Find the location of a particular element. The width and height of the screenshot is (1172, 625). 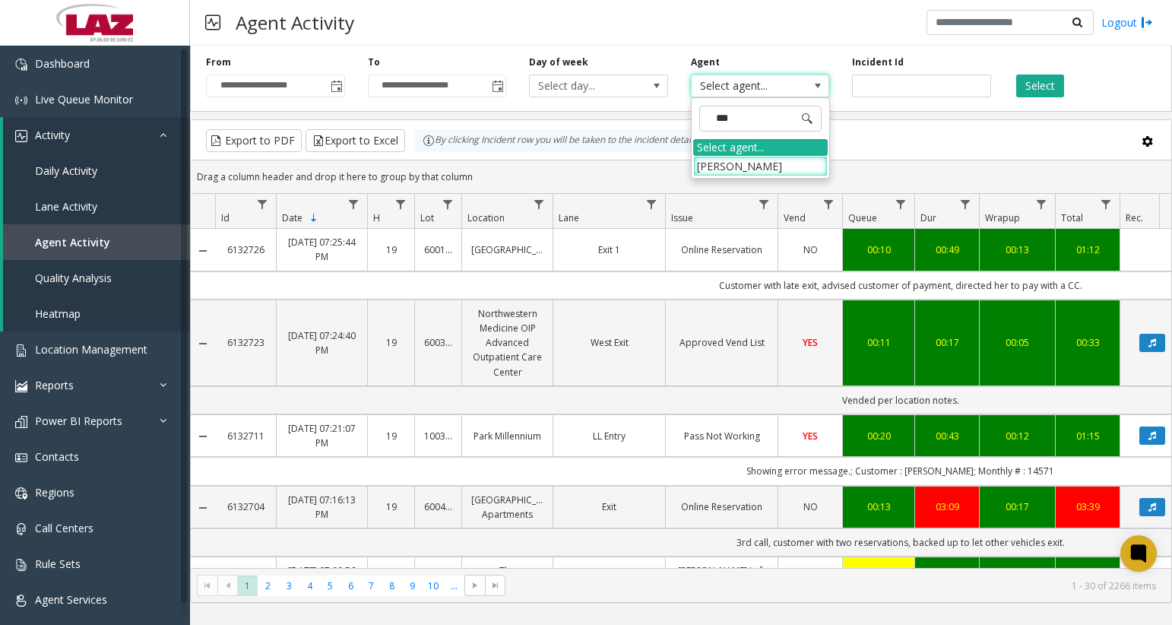

span: Toggle popup is located at coordinates (497, 86).